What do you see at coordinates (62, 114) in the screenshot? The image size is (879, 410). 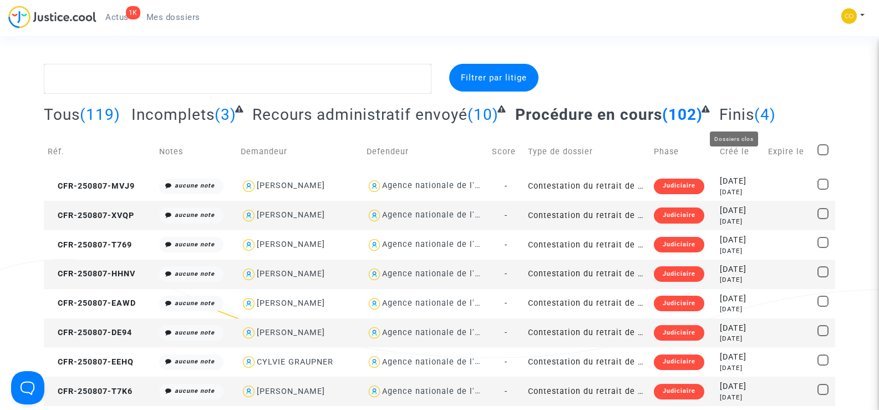 I see `span: Tous` at bounding box center [62, 114].